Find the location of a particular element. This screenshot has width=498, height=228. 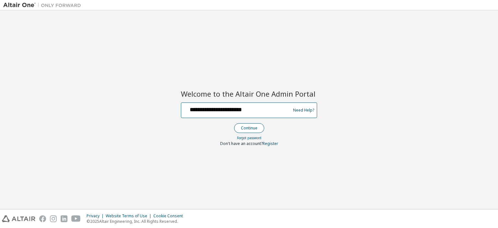

div: Privacy is located at coordinates (96, 216).